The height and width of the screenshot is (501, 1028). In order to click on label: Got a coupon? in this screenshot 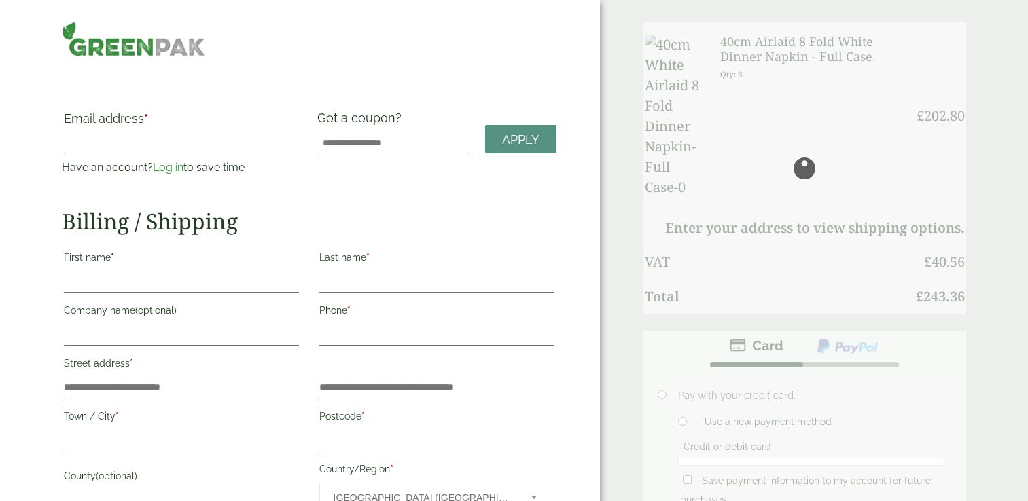, I will do `click(362, 121)`.